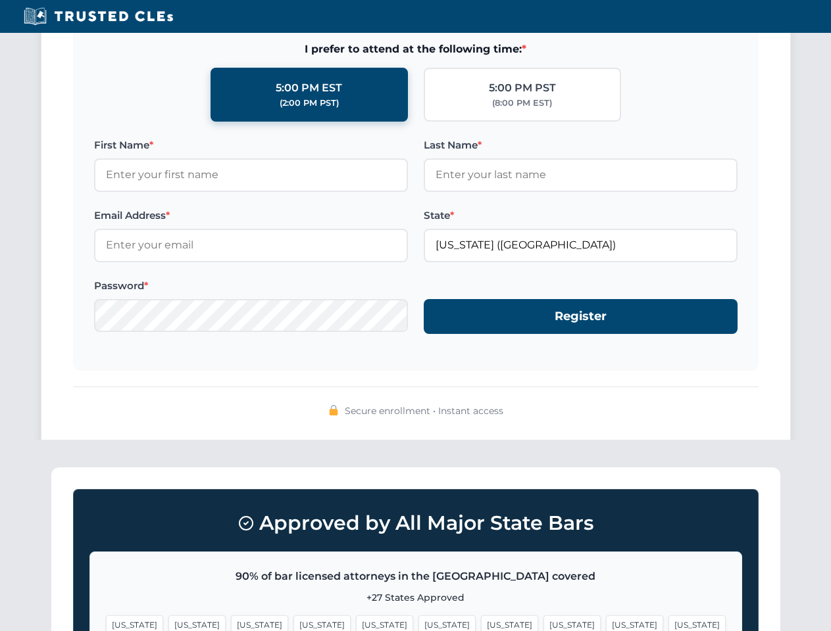 The width and height of the screenshot is (831, 631). What do you see at coordinates (309, 103) in the screenshot?
I see `div: (2:00 PM PST)` at bounding box center [309, 103].